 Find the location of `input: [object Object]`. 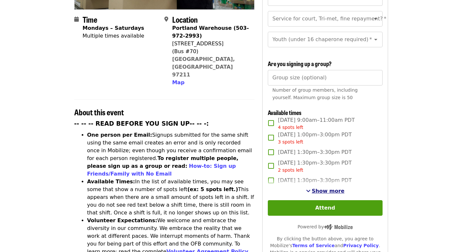

input: [object Object] is located at coordinates (325, 78).